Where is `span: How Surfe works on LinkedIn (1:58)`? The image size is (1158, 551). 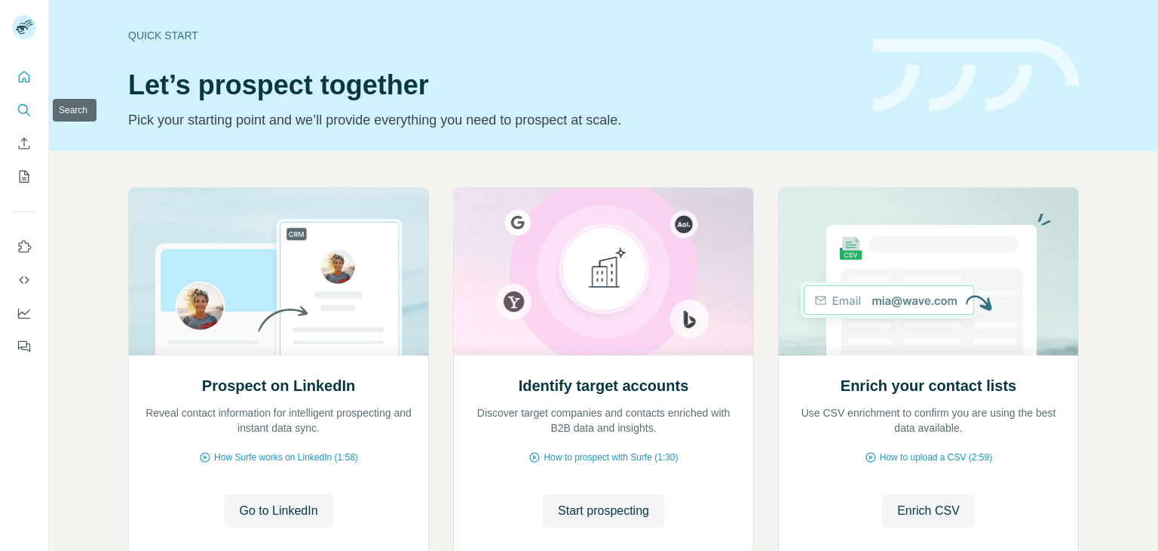 span: How Surfe works on LinkedIn (1:58) is located at coordinates (286, 457).